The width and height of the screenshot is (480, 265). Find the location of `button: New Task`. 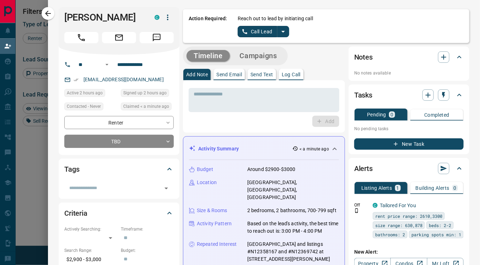

button: New Task is located at coordinates (409, 144).